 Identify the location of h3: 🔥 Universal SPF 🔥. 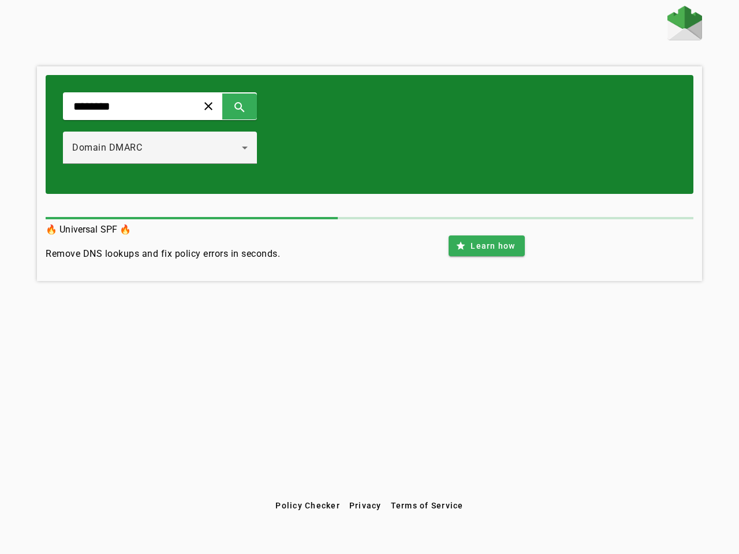
(163, 230).